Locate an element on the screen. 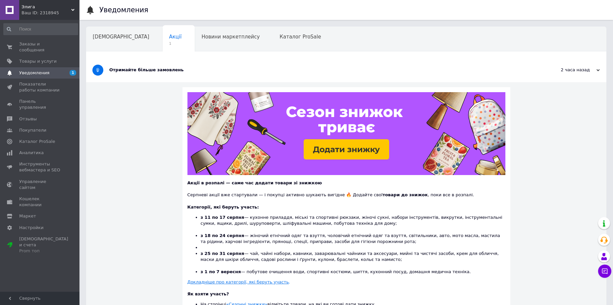 This screenshot has height=305, width=613. b: Акції в розпалі — саме час додати товари зі знижкою is located at coordinates (255, 182).